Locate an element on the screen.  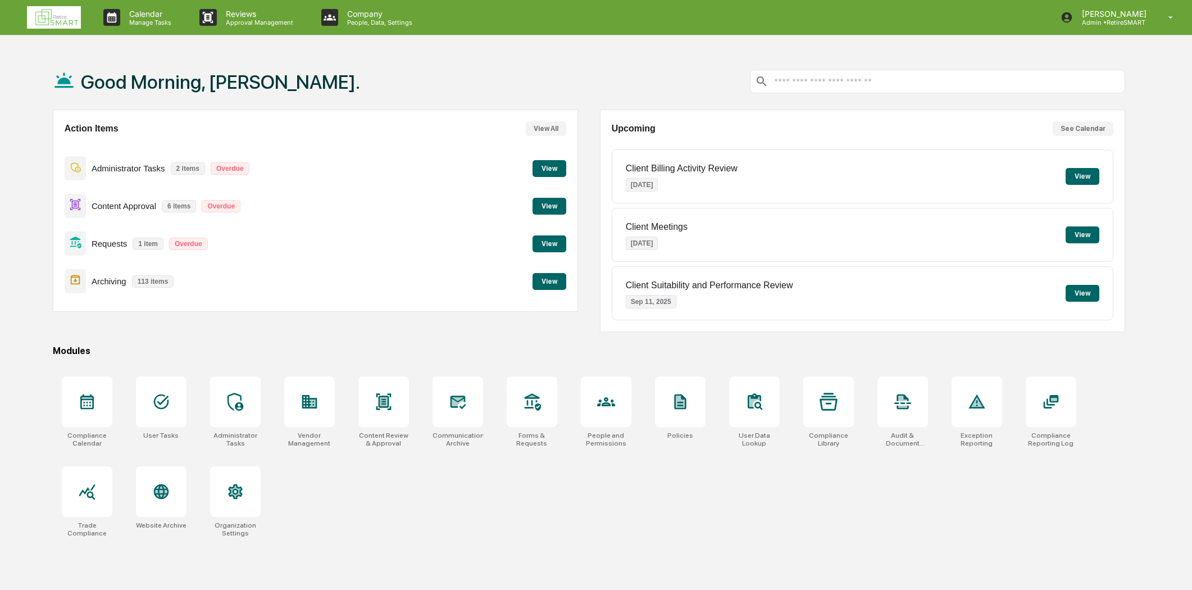
p: 1 item is located at coordinates (148, 244).